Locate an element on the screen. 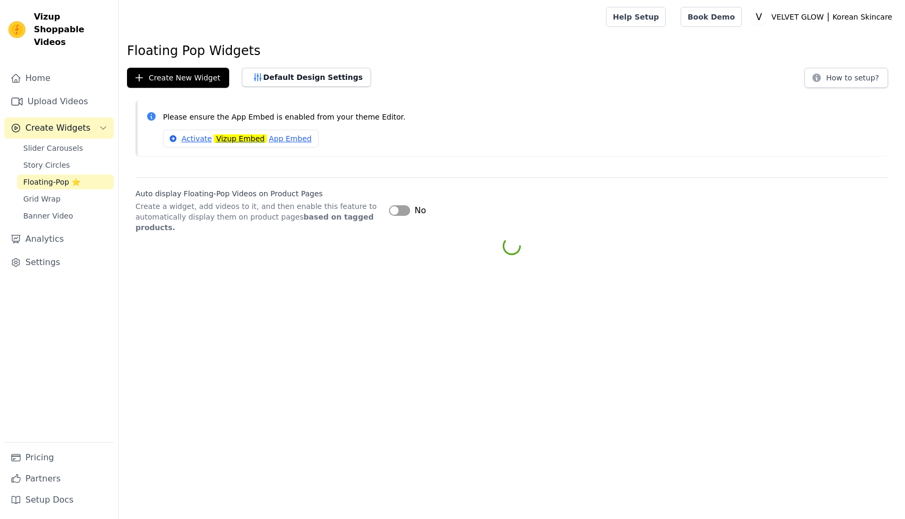 This screenshot has height=519, width=905. a: Story Circles is located at coordinates (65, 165).